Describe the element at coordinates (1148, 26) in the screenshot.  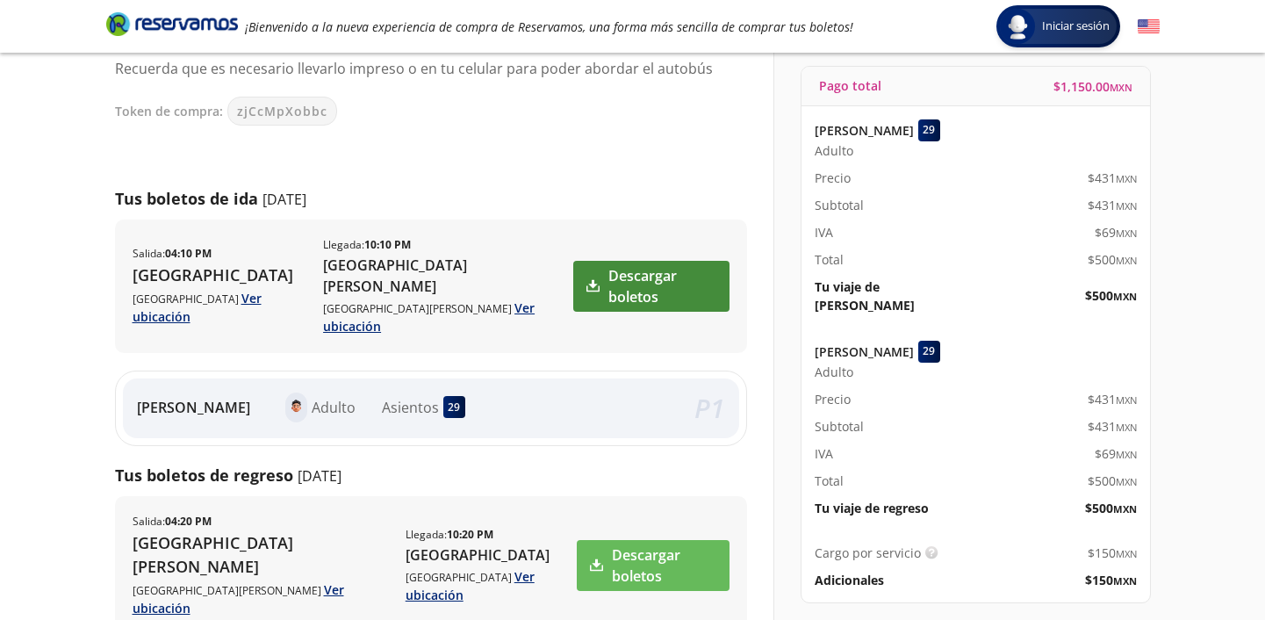
I see `button: English` at that location.